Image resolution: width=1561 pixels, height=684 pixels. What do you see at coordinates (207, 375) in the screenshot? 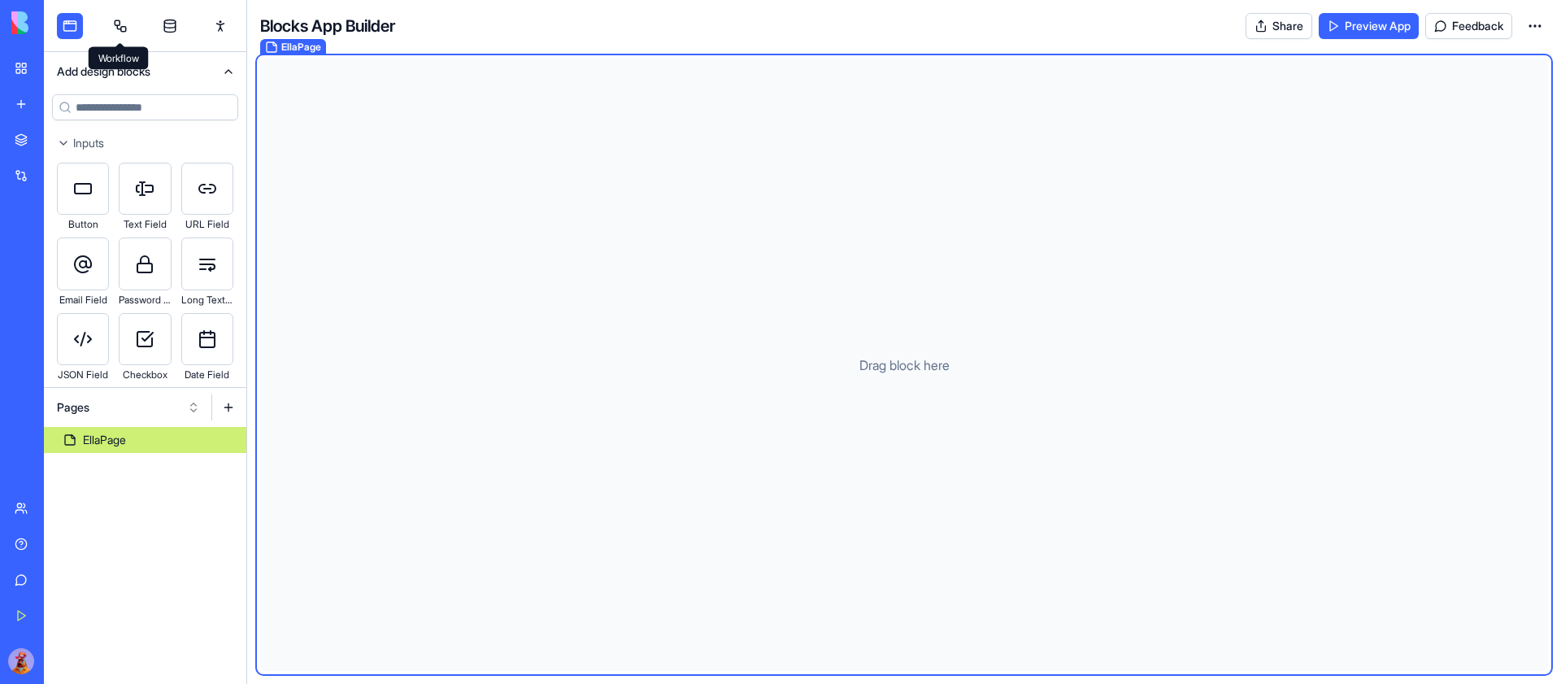
I see `div: Date Field` at bounding box center [207, 375].